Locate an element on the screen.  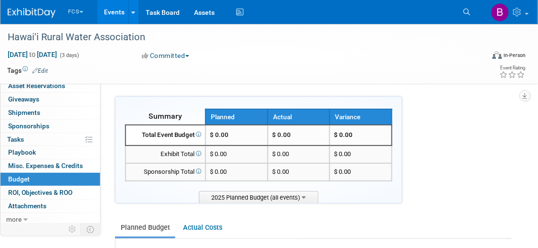
a: Edit is located at coordinates (40, 71).